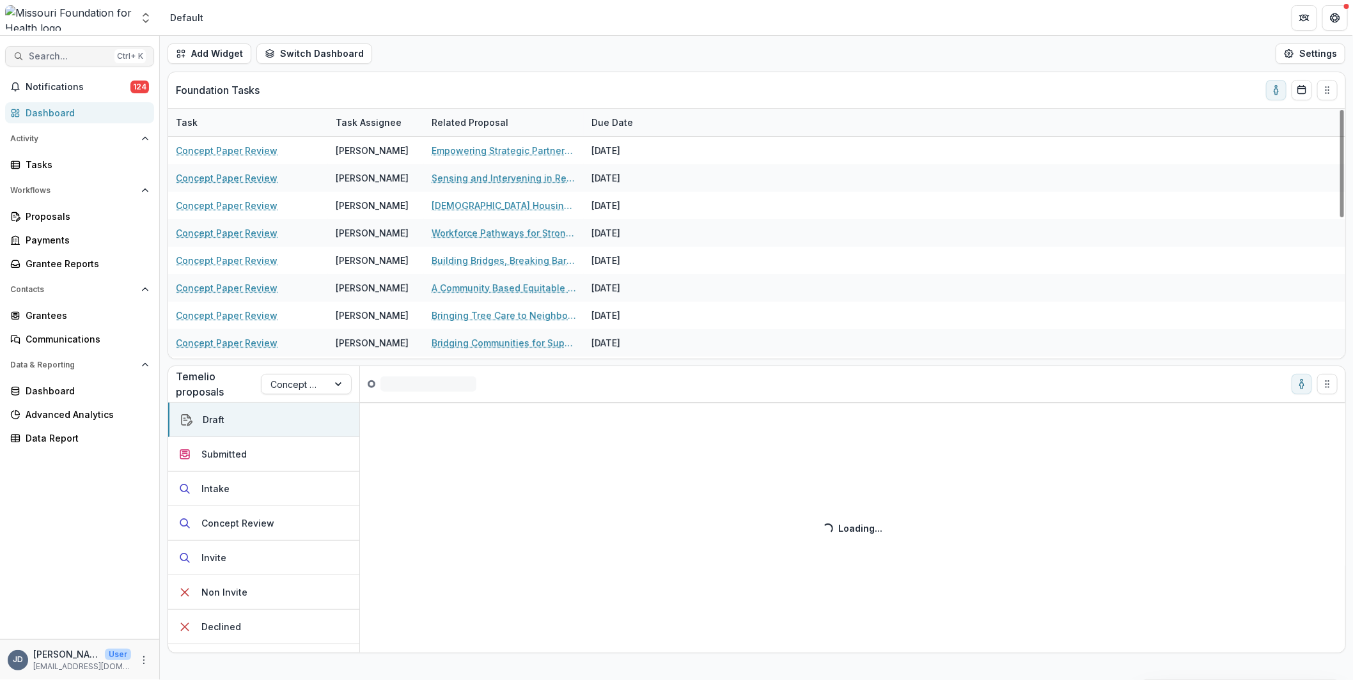 The width and height of the screenshot is (1353, 680). Describe the element at coordinates (224, 454) in the screenshot. I see `div: Submitted` at that location.